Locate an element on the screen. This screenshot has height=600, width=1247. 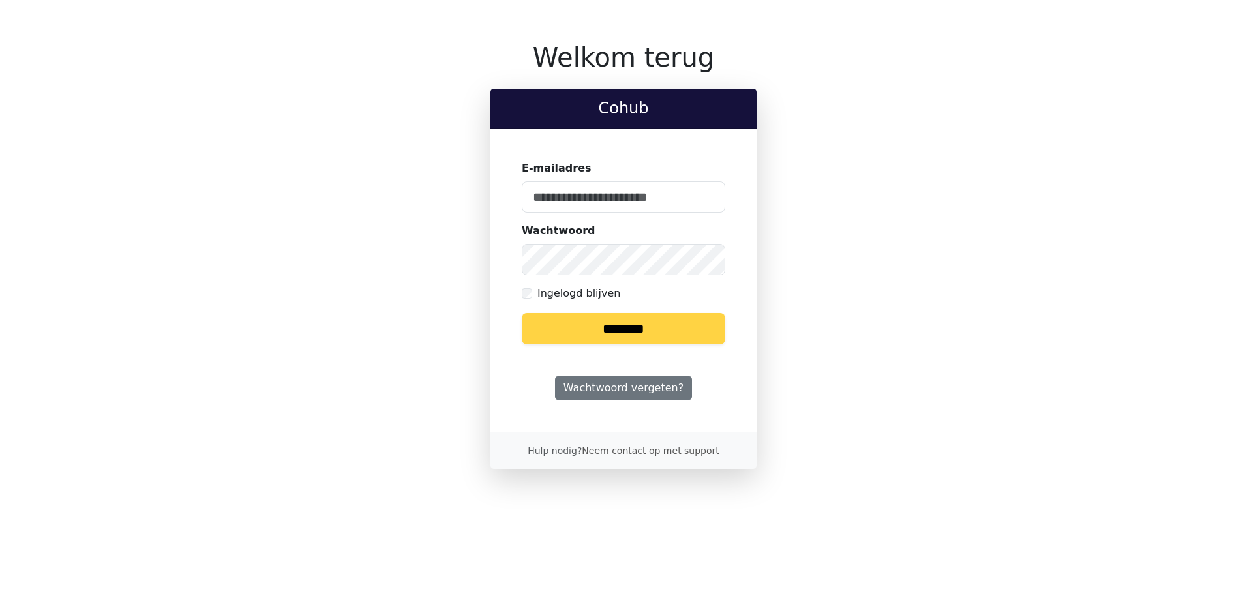
a: Wachtwoord vergeten? is located at coordinates (623, 388).